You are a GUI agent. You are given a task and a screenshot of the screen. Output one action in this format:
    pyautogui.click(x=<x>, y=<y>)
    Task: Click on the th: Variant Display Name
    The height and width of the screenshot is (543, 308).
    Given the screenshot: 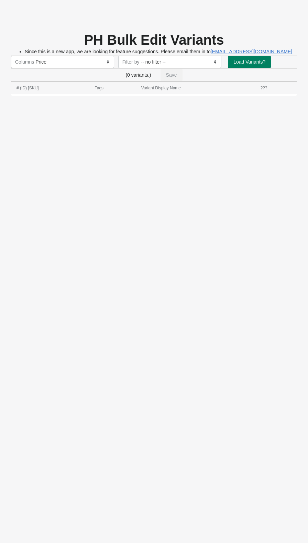 What is the action you would take?
    pyautogui.click(x=195, y=88)
    